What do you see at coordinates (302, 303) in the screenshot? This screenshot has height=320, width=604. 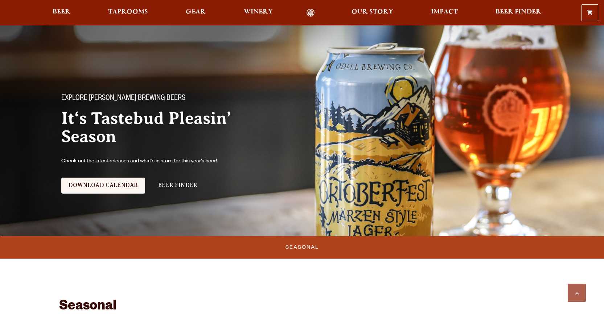 I see `h3: Seasonal` at bounding box center [302, 303].